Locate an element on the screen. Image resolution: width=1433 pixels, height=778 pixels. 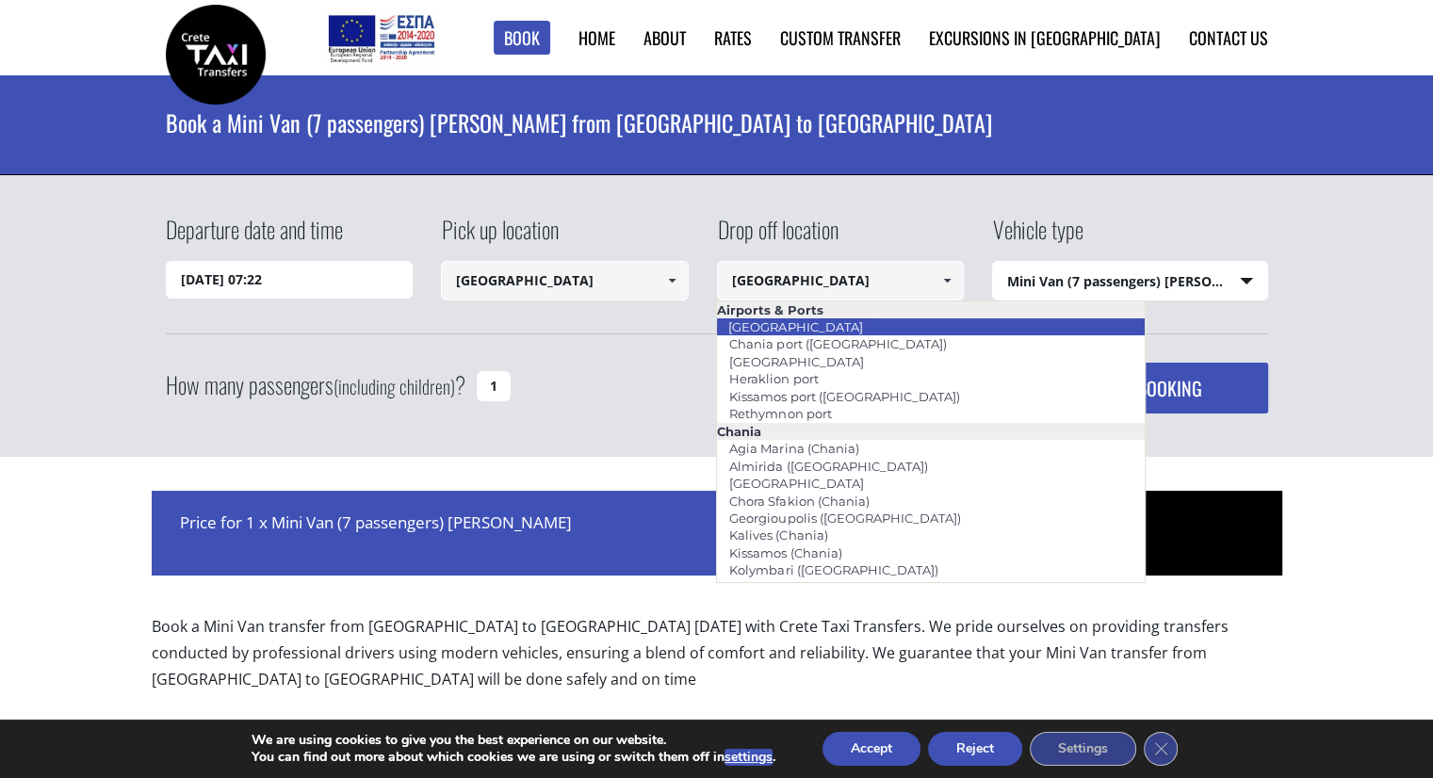
a: Custom Transfer is located at coordinates (840, 38).